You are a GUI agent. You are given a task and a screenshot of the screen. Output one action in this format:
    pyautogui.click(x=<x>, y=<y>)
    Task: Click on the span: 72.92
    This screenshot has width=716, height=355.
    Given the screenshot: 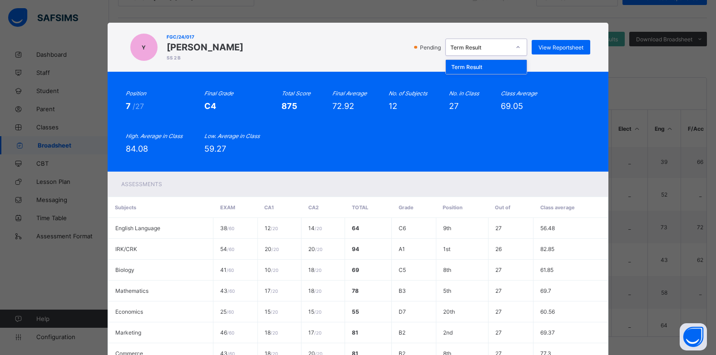 What is the action you would take?
    pyautogui.click(x=343, y=106)
    